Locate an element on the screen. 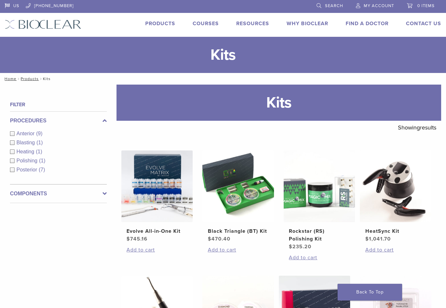 The width and height of the screenshot is (446, 308). img: HeatSync Kit is located at coordinates (396, 186).